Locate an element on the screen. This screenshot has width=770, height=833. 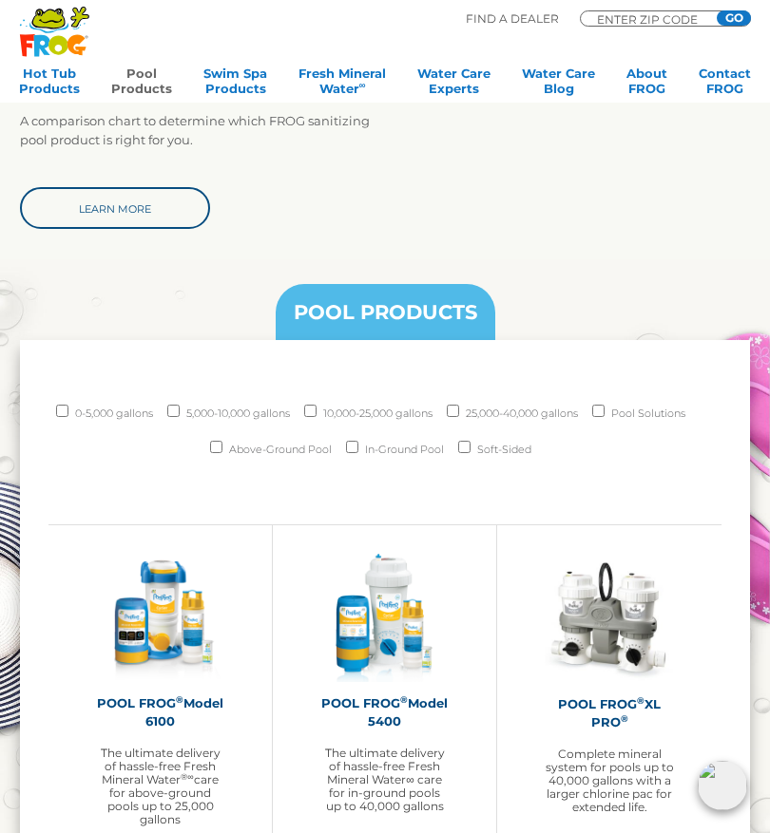
a: Fresh MineralWater∞ is located at coordinates (342, 85).